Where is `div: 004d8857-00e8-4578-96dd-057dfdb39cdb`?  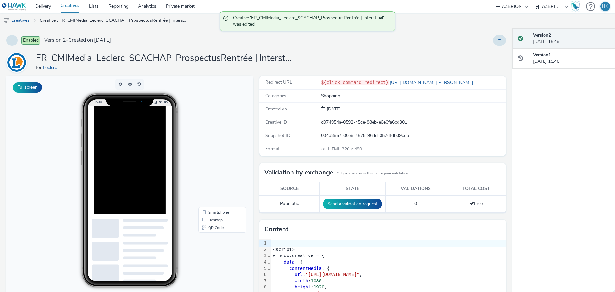 div: 004d8857-00e8-4578-96dd-057dfdb39cdb is located at coordinates (413, 136).